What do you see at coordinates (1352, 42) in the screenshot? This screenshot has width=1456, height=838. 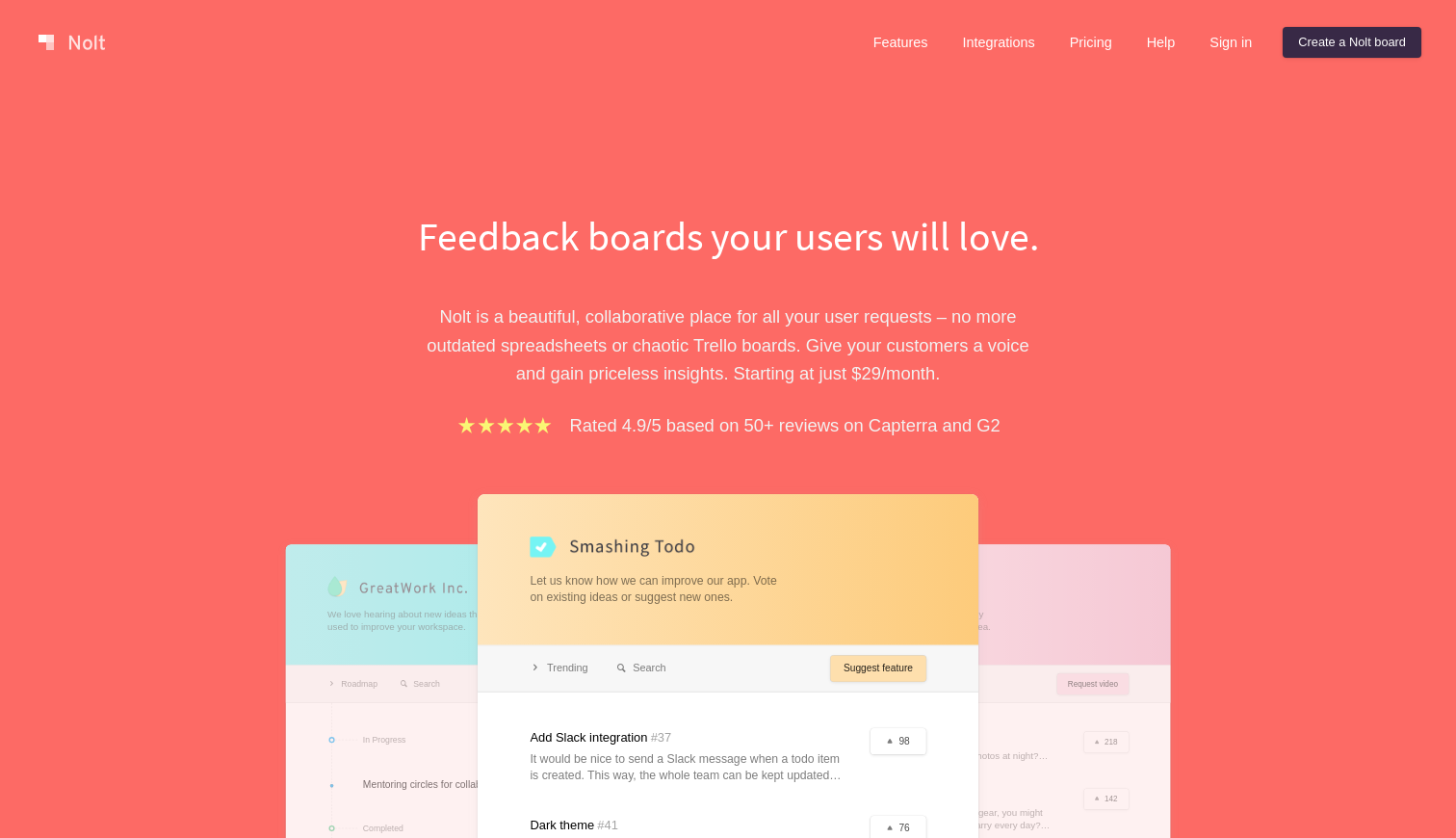 I see `a: Create a Nolt board` at bounding box center [1352, 42].